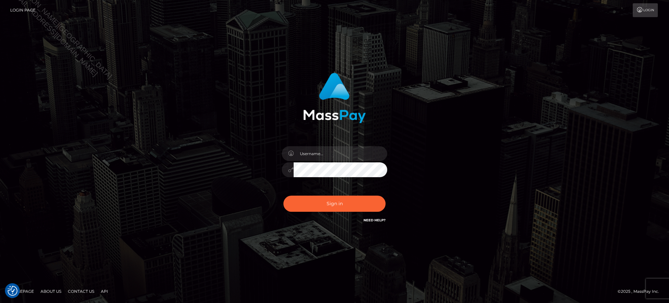 The image size is (669, 303). I want to click on a: Login, so click(645, 10).